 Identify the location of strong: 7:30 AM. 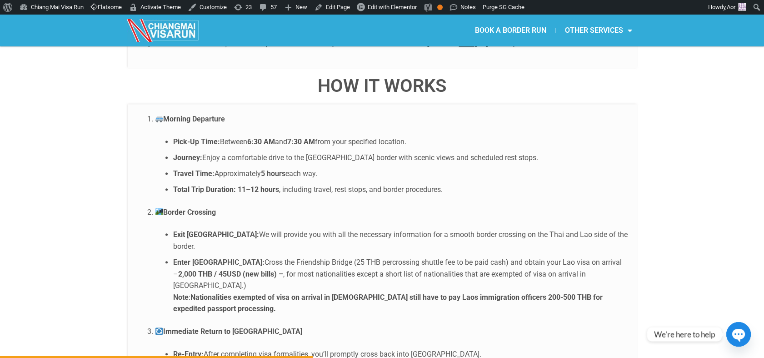
(301, 141).